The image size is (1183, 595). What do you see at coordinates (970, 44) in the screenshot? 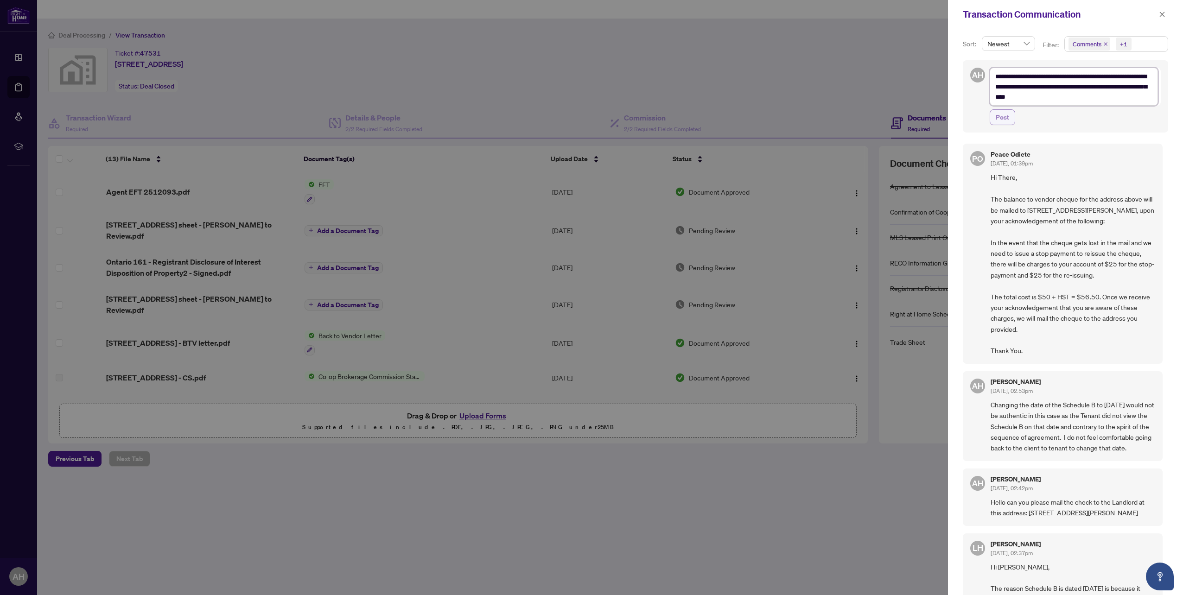
I see `p: Sort:` at bounding box center [970, 44].